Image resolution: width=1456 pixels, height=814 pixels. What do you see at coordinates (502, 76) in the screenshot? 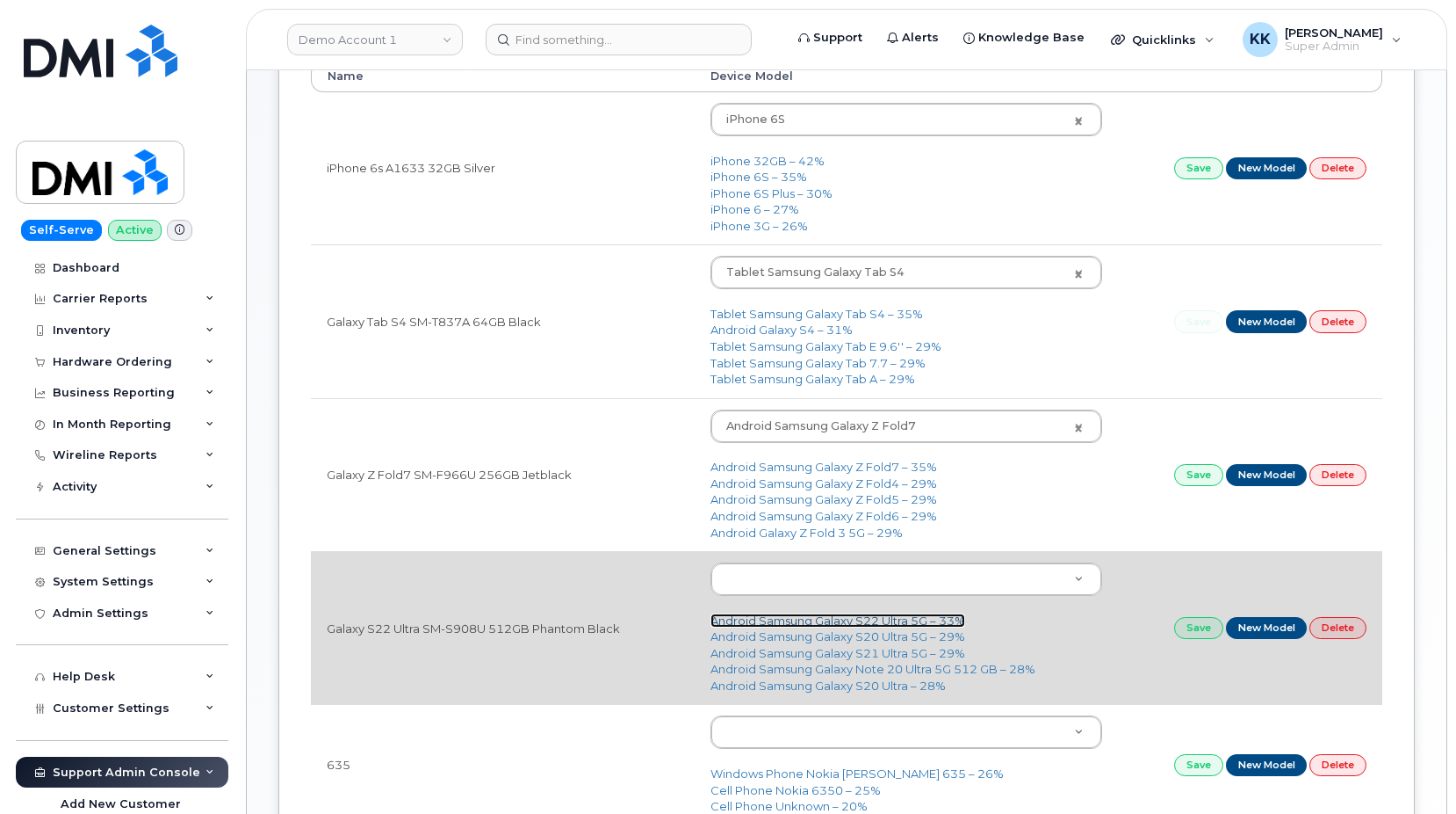
I see `th: Name: activate to sort column ascending` at bounding box center [502, 76].